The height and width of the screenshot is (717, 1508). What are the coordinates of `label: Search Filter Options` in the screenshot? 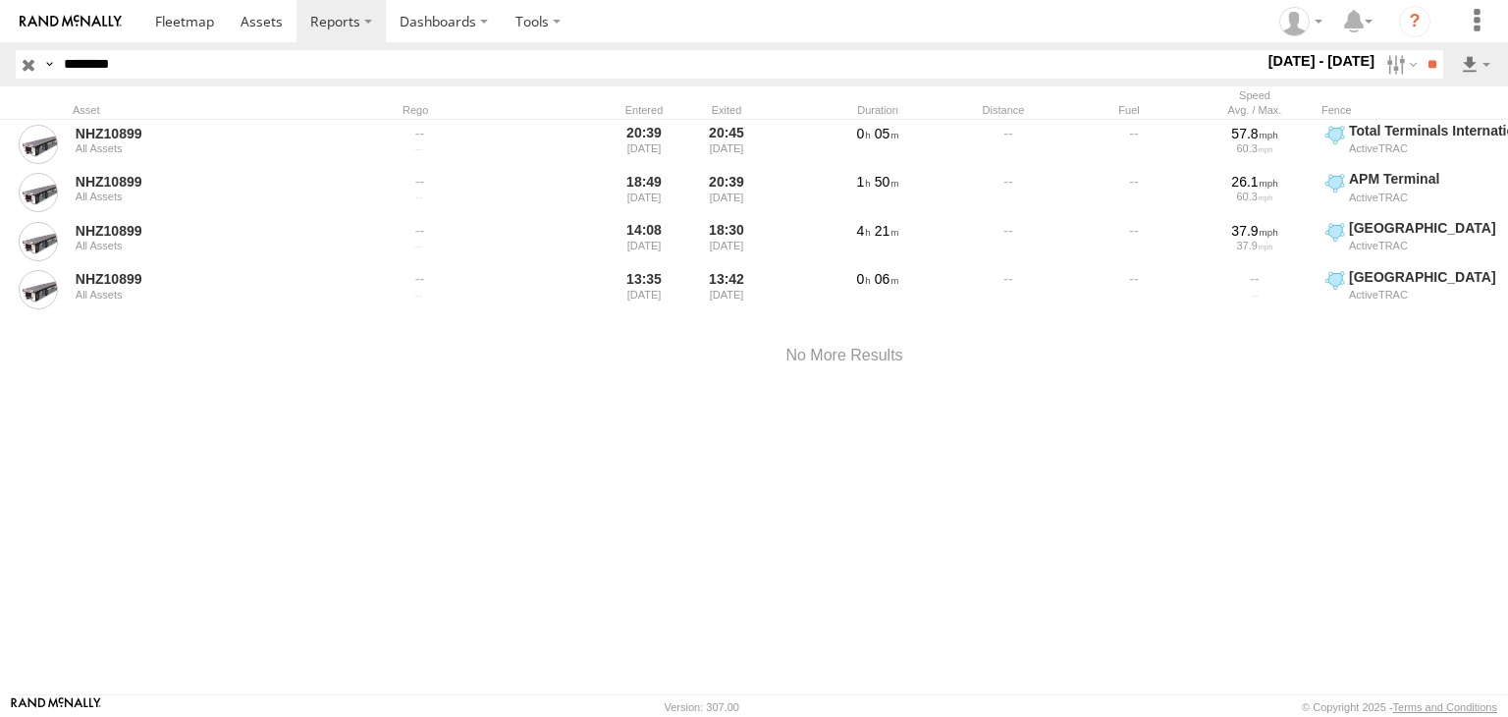 It's located at (1399, 64).